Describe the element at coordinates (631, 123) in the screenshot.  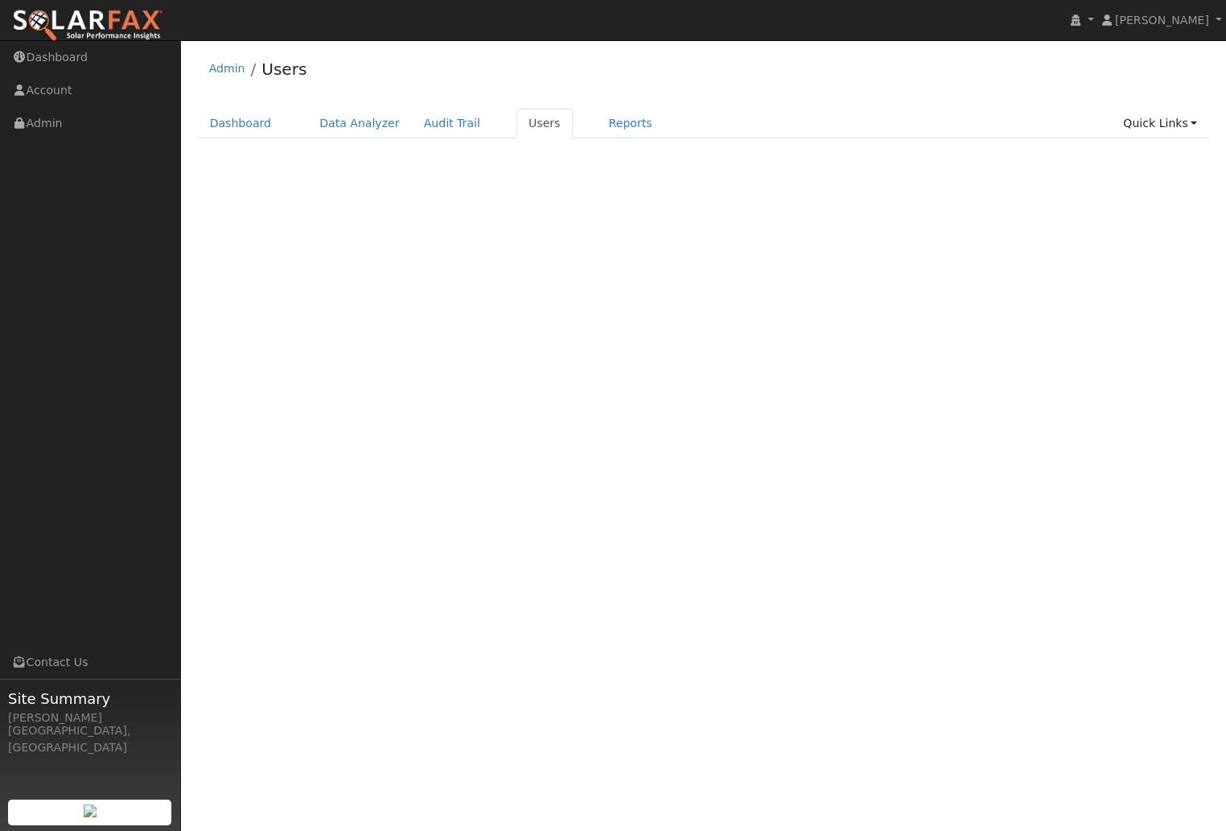
I see `a: Reports` at that location.